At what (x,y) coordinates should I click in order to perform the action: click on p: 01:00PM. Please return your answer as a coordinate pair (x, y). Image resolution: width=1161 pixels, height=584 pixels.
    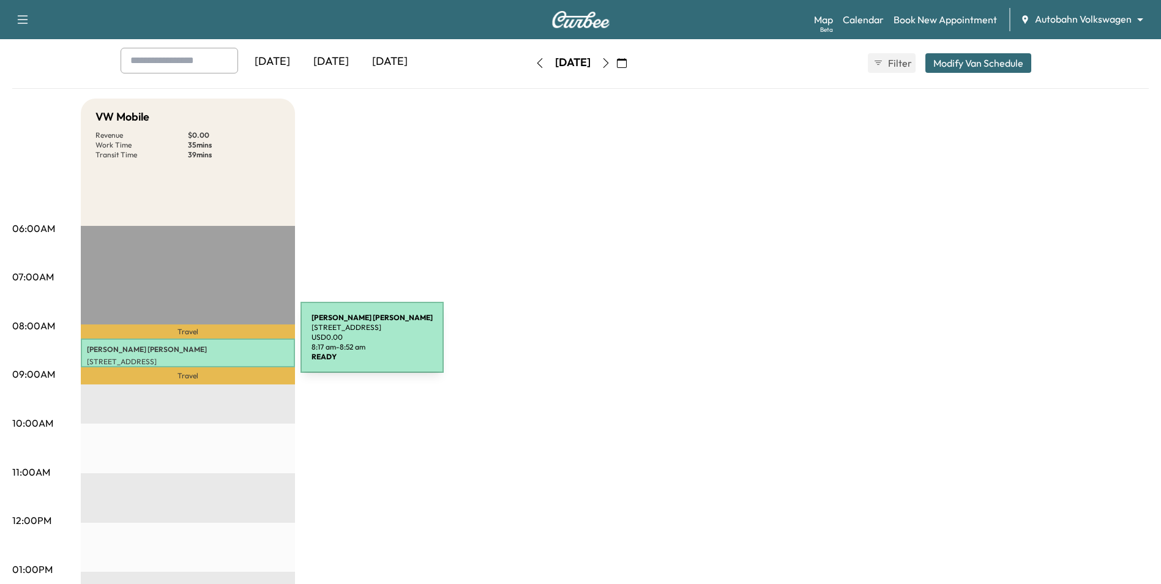
    Looking at the image, I should click on (32, 569).